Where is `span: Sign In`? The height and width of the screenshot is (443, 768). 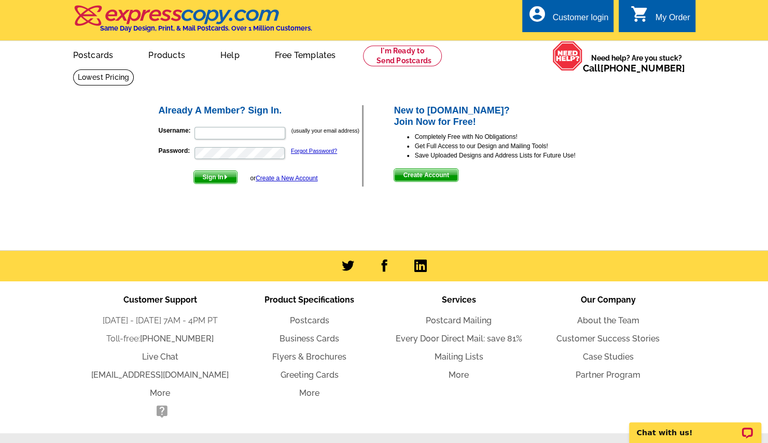
span: Sign In is located at coordinates (215, 177).